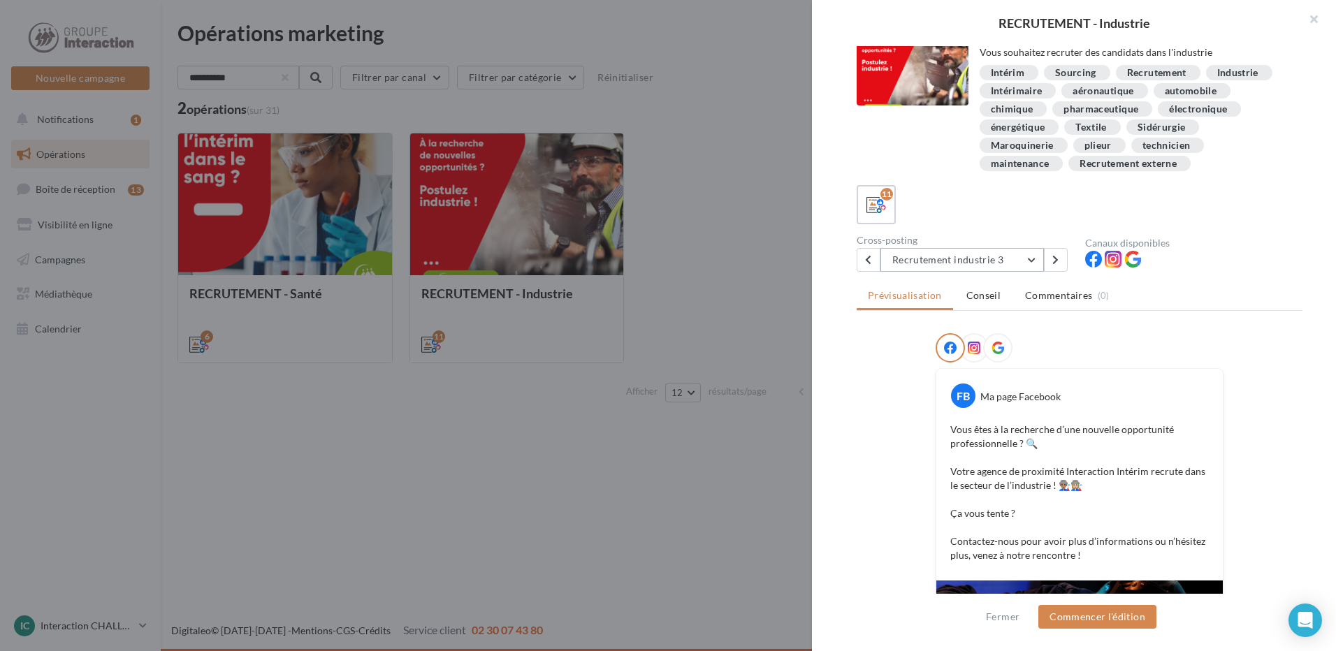 The height and width of the screenshot is (651, 1336). What do you see at coordinates (1097, 617) in the screenshot?
I see `button: Commencer l'édition` at bounding box center [1097, 617].